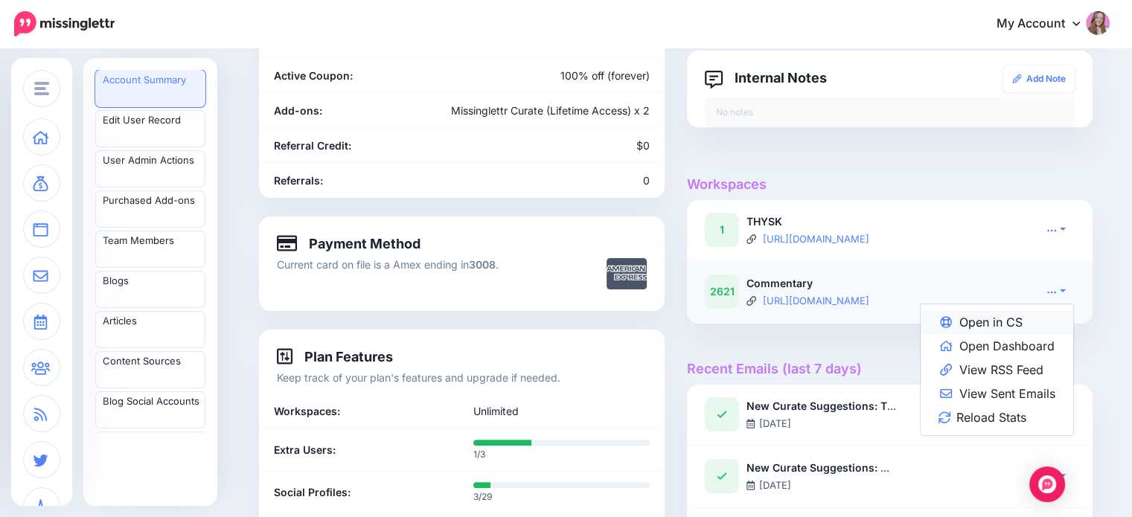 The height and width of the screenshot is (517, 1132). Describe the element at coordinates (889, 112) in the screenshot. I see `div: No notes` at that location.